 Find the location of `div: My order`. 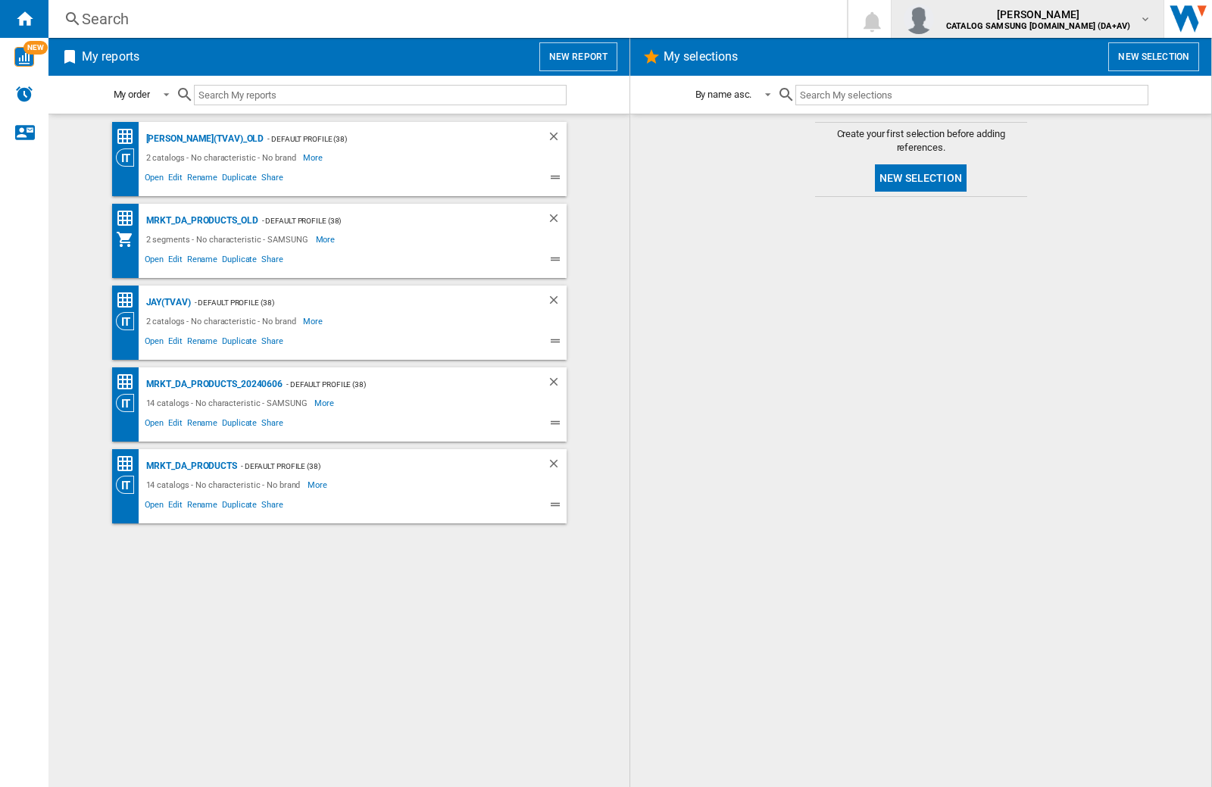

div: My order is located at coordinates (132, 94).